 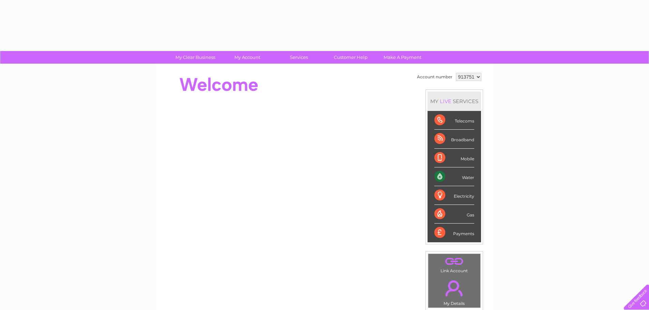 I want to click on td: Link Account, so click(x=454, y=264).